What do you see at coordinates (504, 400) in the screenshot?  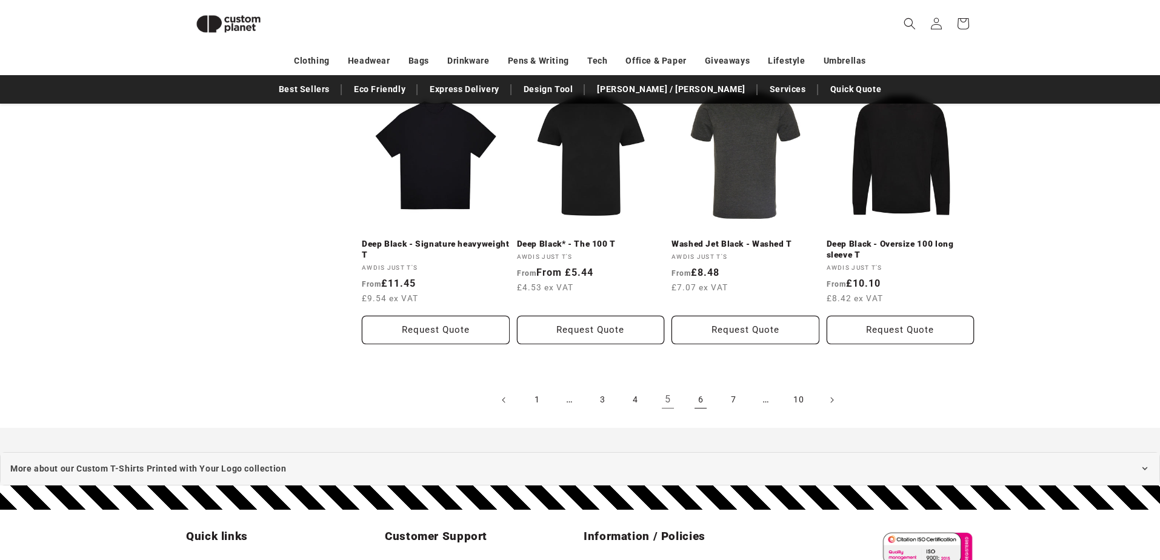 I see `a: Previous page` at bounding box center [504, 400].